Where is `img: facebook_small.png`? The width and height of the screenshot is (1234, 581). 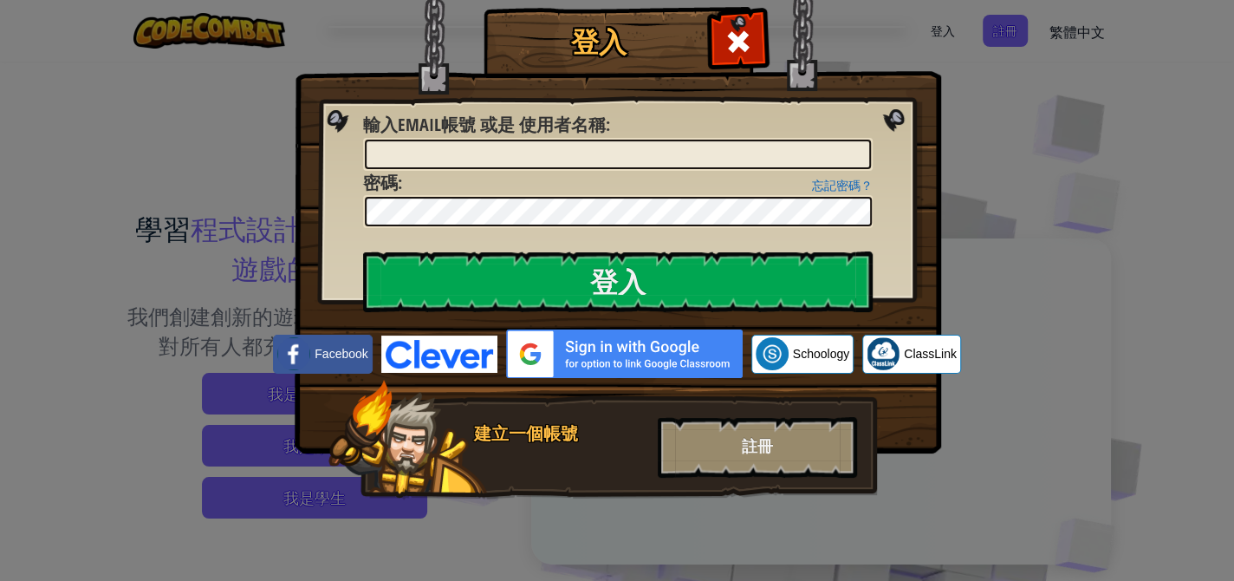 img: facebook_small.png is located at coordinates (294, 354).